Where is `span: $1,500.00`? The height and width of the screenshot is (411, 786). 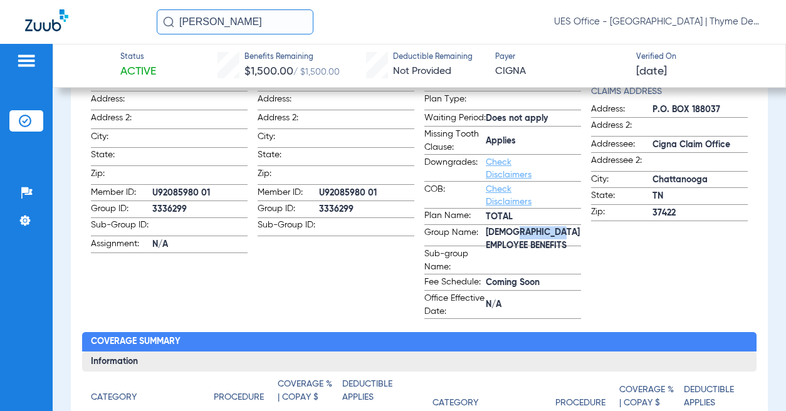
span: $1,500.00 is located at coordinates (269, 71).